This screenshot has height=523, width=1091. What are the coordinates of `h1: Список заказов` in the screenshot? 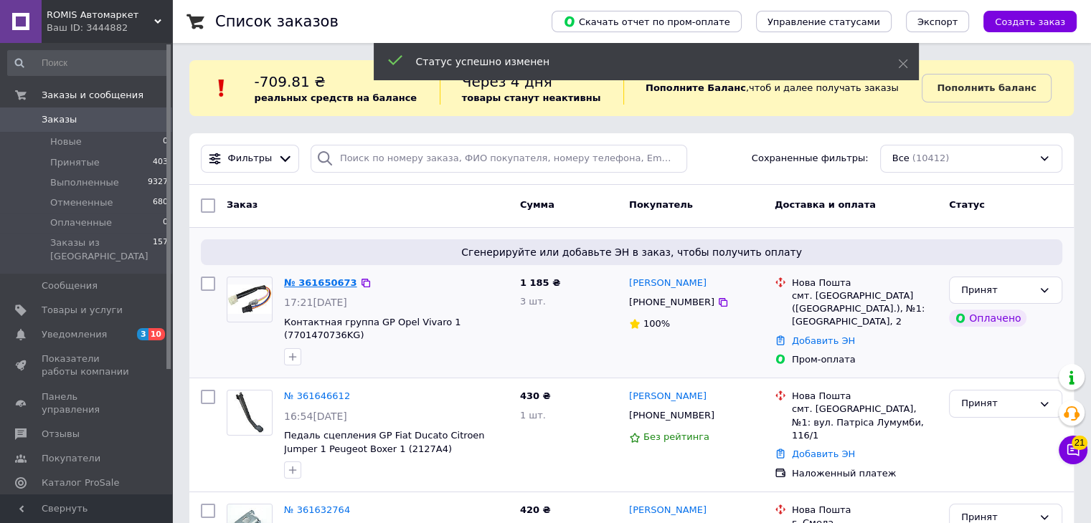 It's located at (277, 22).